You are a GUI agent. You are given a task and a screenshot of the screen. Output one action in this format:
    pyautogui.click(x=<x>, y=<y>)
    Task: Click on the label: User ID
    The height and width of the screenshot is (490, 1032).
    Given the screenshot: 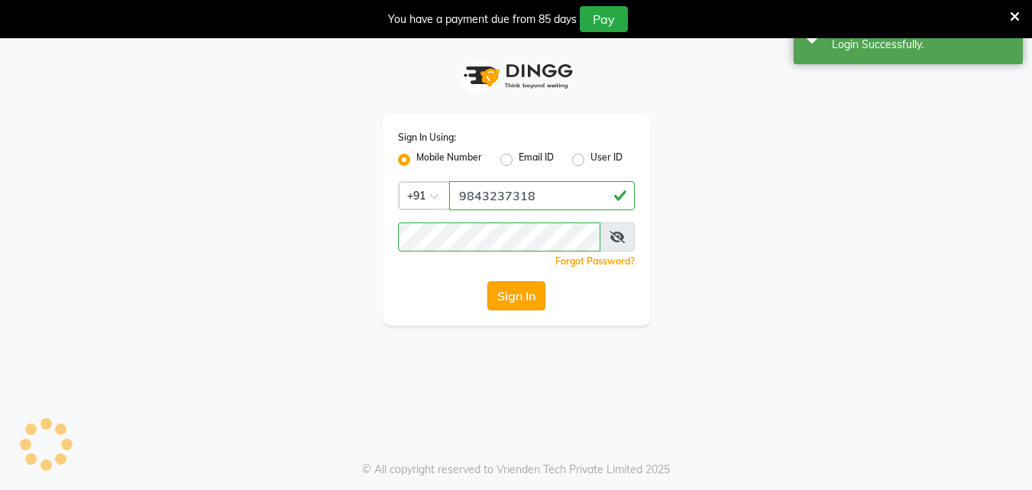 What is the action you would take?
    pyautogui.click(x=606, y=160)
    